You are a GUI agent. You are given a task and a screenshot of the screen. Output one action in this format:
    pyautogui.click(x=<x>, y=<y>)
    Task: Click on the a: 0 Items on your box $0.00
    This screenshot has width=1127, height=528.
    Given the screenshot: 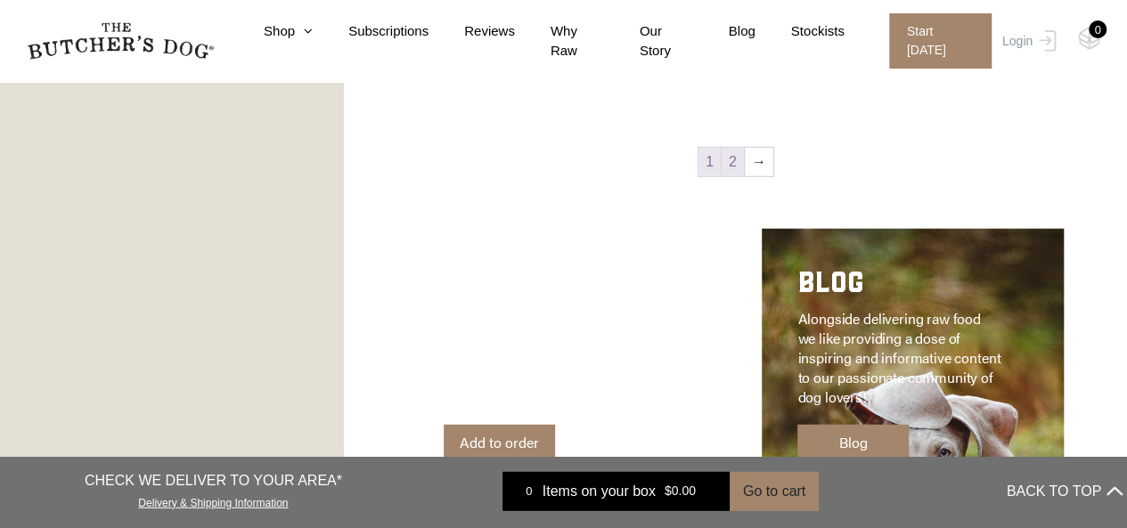 What is the action you would take?
    pyautogui.click(x=616, y=492)
    